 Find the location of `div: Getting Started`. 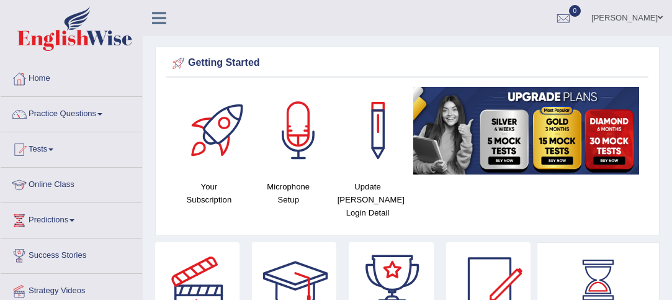

div: Getting Started is located at coordinates (407, 63).